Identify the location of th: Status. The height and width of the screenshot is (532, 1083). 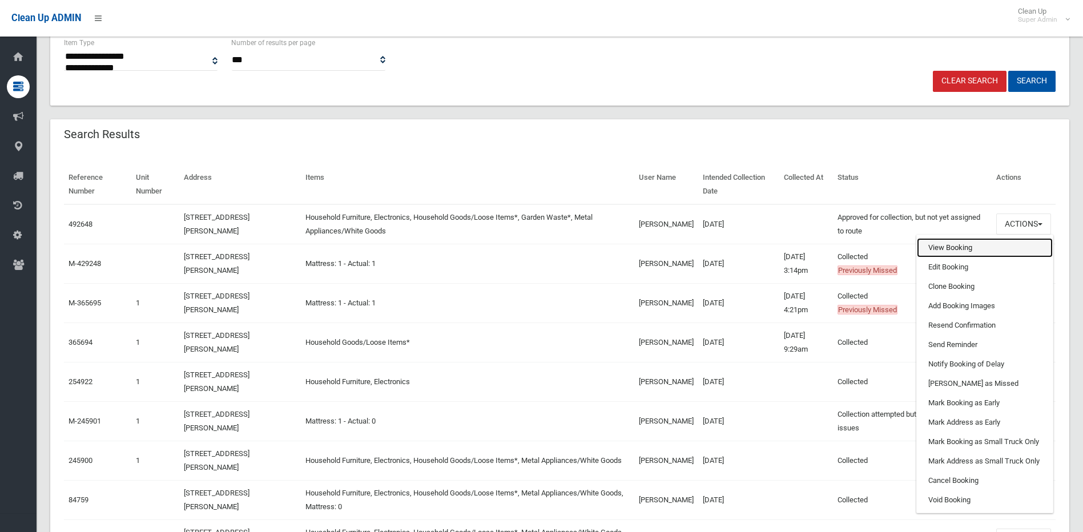
(912, 184).